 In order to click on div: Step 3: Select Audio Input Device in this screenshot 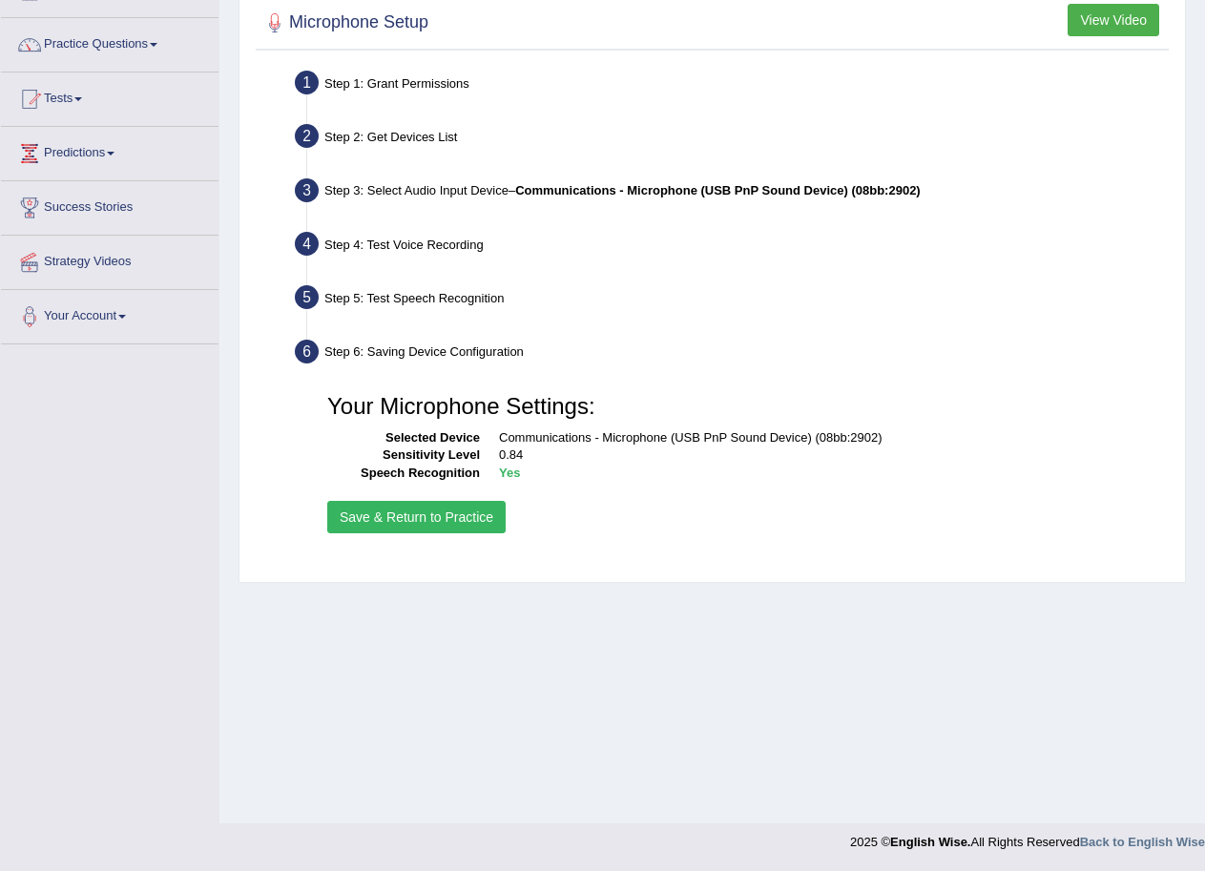, I will do `click(731, 194)`.